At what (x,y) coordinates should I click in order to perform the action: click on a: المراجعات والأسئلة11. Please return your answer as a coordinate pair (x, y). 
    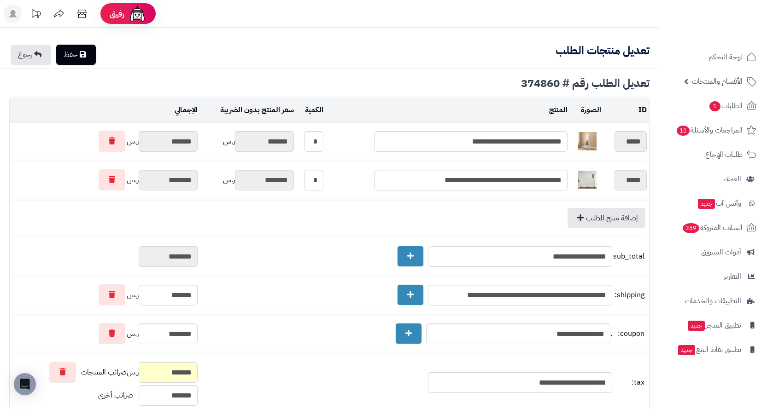
    Looking at the image, I should click on (713, 130).